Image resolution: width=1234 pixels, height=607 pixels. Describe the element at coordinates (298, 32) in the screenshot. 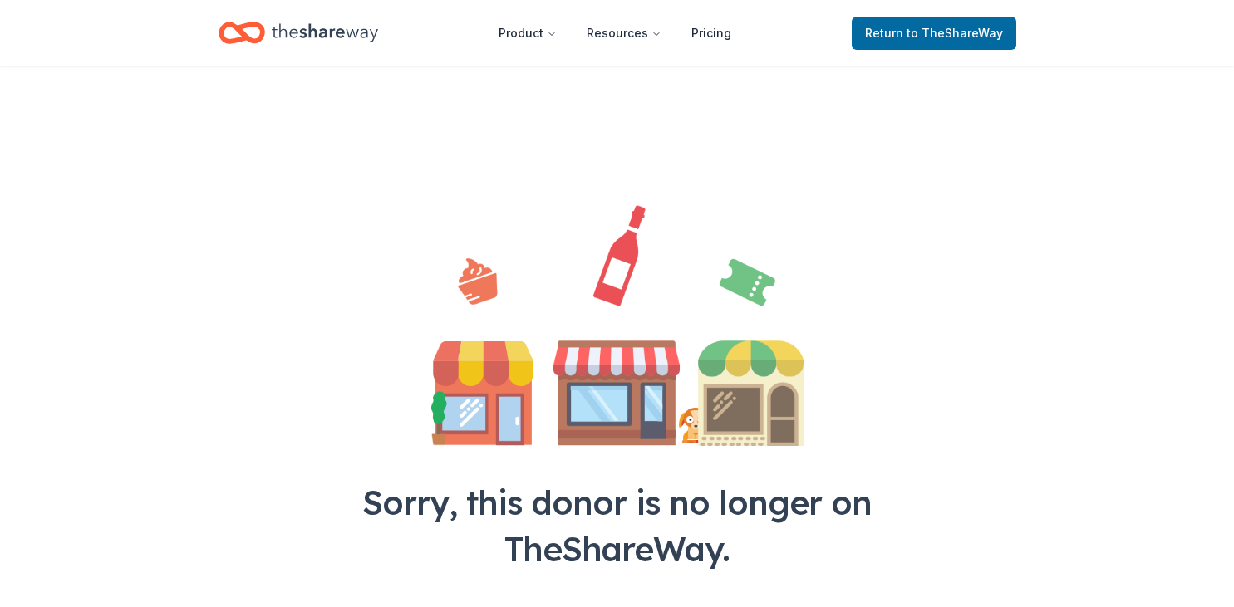

I see `a: Home` at that location.